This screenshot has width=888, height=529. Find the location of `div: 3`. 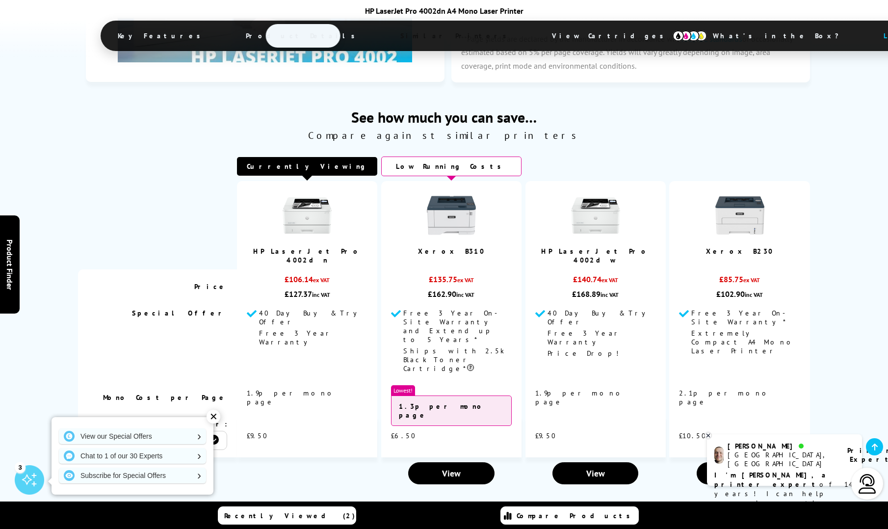

div: 3 is located at coordinates (20, 467).